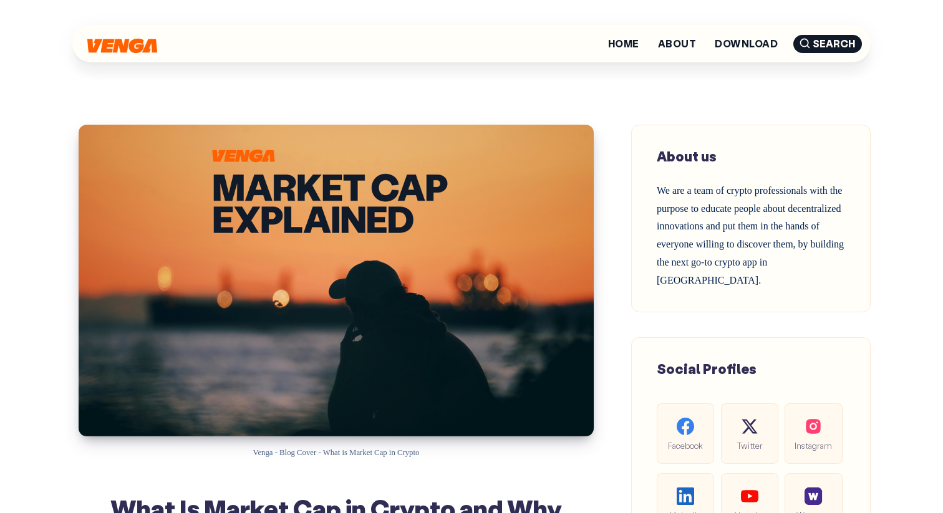  I want to click on a: Home, so click(624, 44).